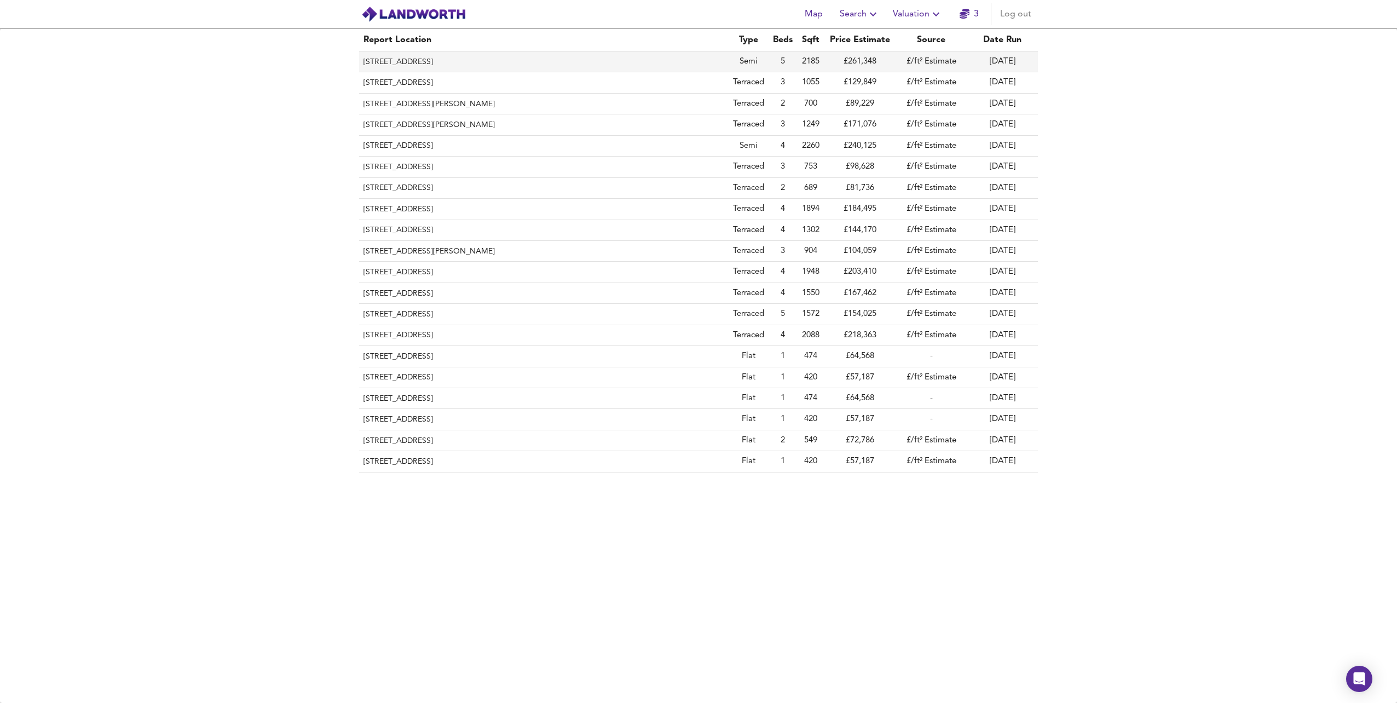 The width and height of the screenshot is (1397, 703). Describe the element at coordinates (969, 14) in the screenshot. I see `a: 3` at that location.